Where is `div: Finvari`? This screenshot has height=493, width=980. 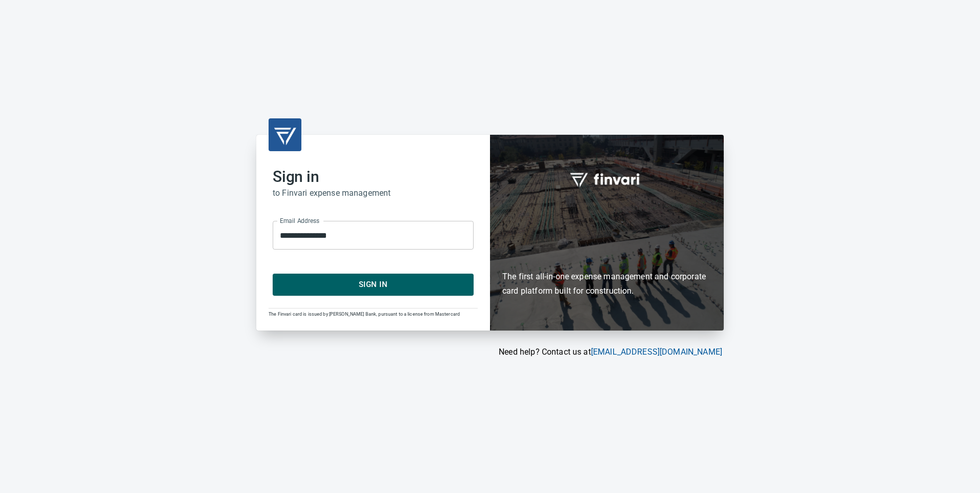 div: Finvari is located at coordinates (607, 232).